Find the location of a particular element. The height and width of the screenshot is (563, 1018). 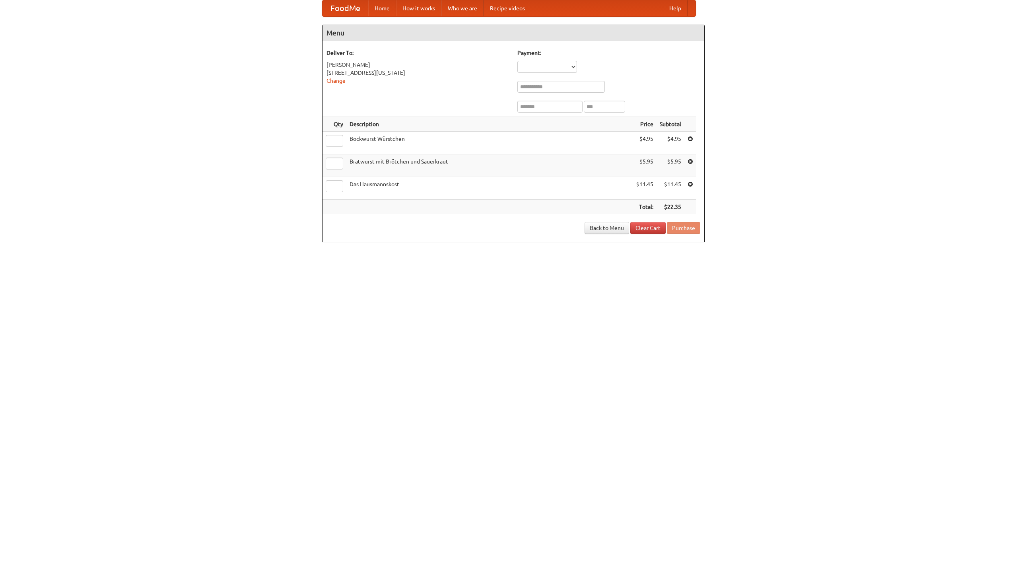

a: FoodMe is located at coordinates (345, 8).